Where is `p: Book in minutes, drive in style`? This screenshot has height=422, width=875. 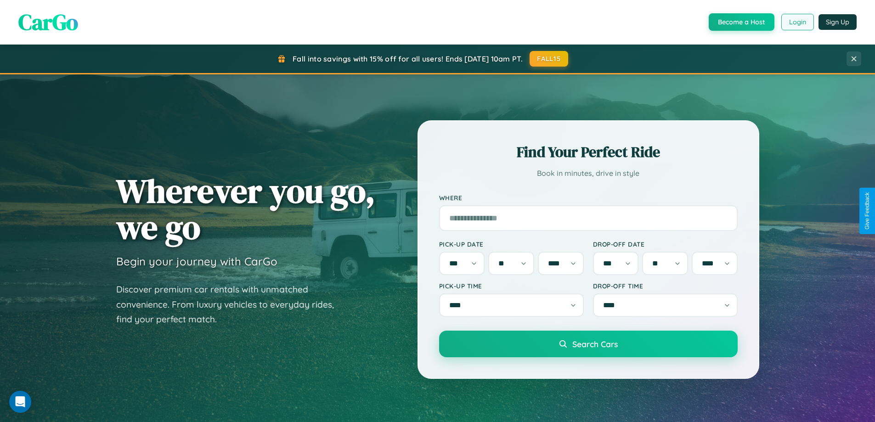 p: Book in minutes, drive in style is located at coordinates (588, 173).